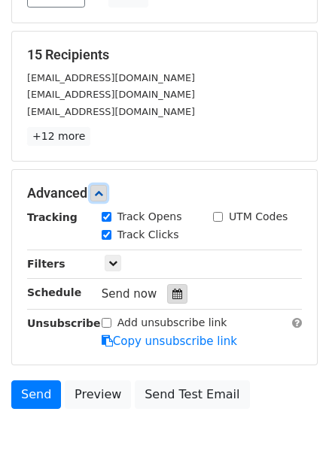 This screenshot has height=463, width=329. What do you see at coordinates (46, 264) in the screenshot?
I see `strong: Filters` at bounding box center [46, 264].